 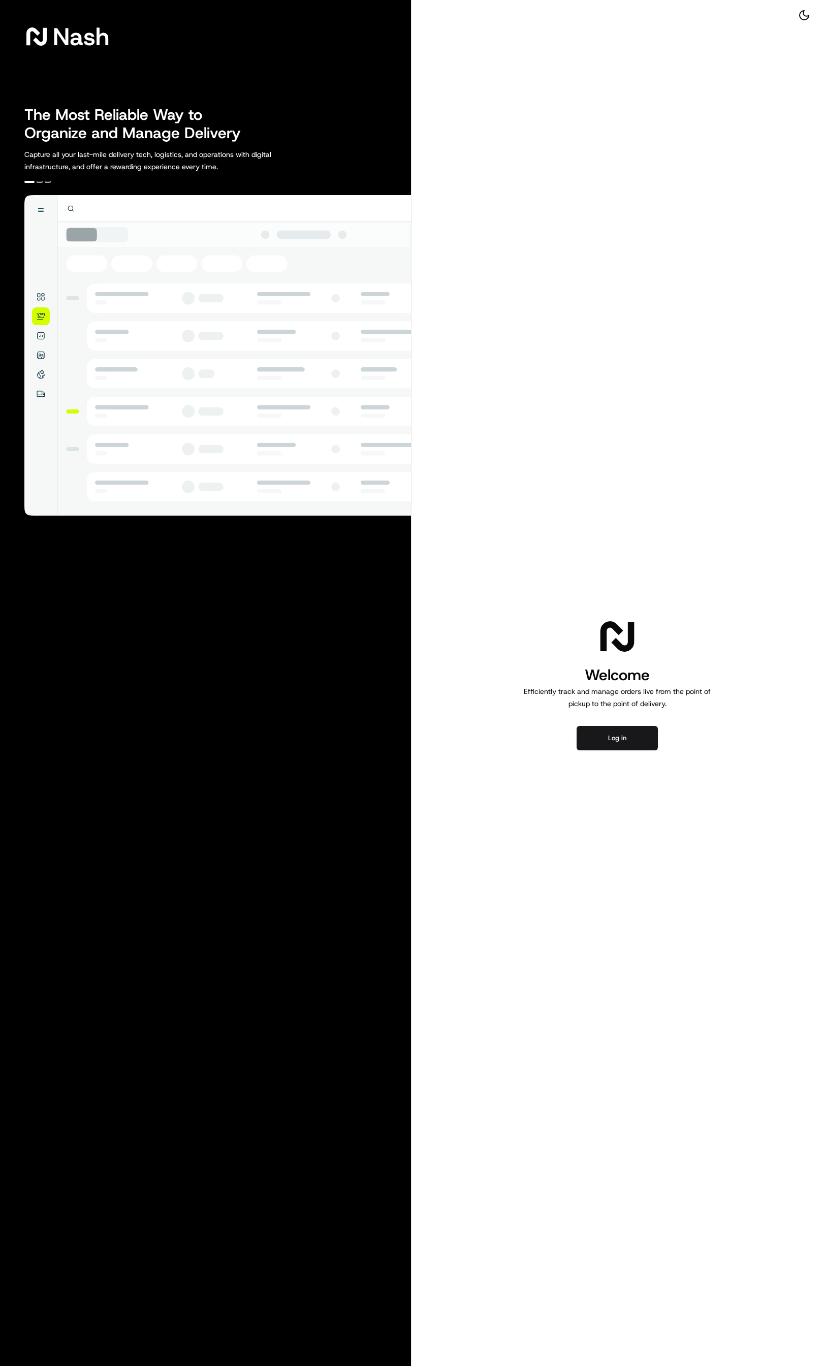 What do you see at coordinates (617, 697) in the screenshot?
I see `p: Efficiently track and manage orders live from the point of pickup to the point of delivery.` at bounding box center [617, 697].